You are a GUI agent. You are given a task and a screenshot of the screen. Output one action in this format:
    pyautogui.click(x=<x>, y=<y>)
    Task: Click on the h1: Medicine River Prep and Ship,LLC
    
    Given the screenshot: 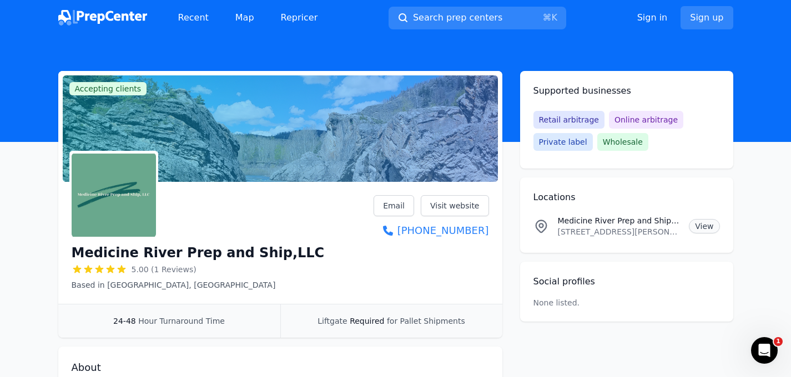 What is the action you would take?
    pyautogui.click(x=198, y=253)
    